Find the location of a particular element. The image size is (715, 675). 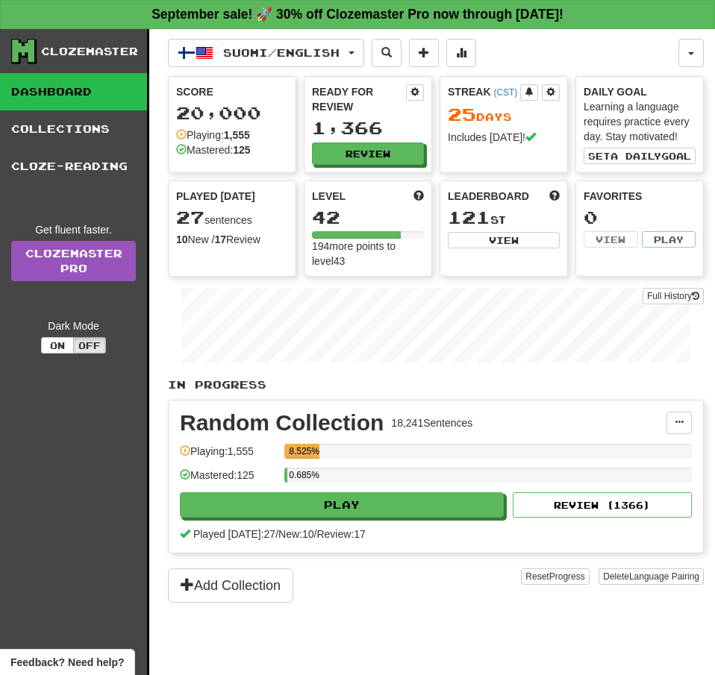

span: Open feedback widget is located at coordinates (67, 663).